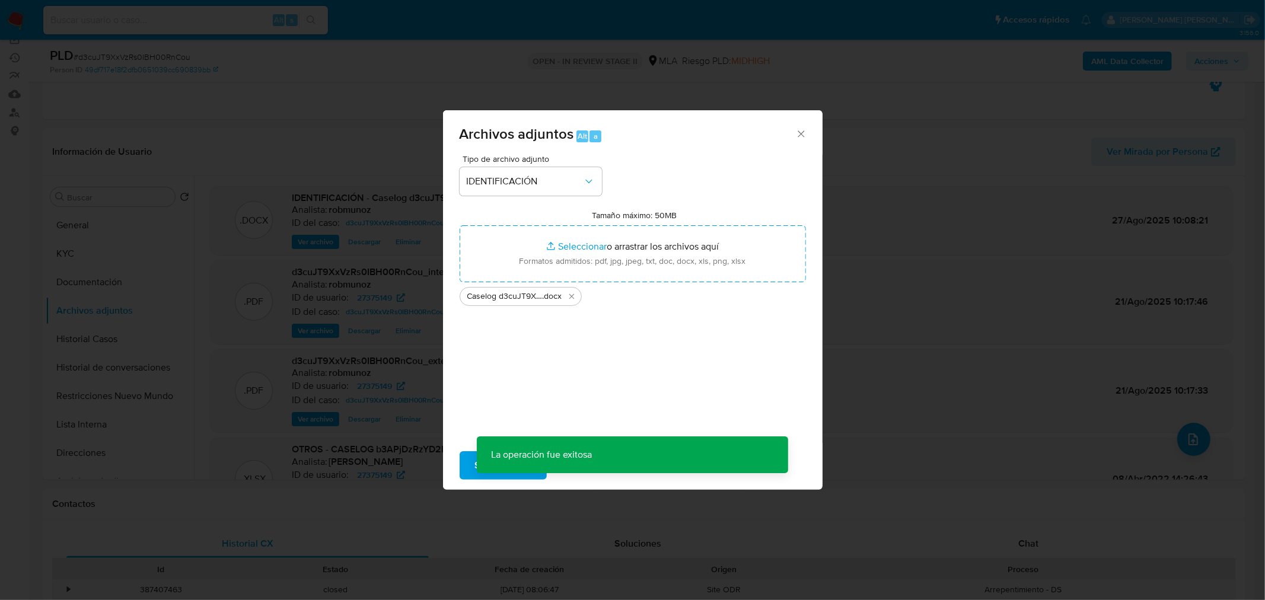 The height and width of the screenshot is (600, 1265). I want to click on span: Cancelar, so click(586, 466).